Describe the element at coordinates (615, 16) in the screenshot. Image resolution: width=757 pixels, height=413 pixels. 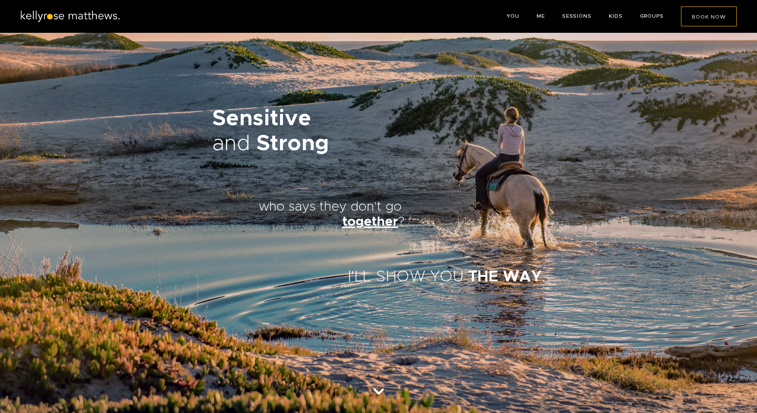
I see `a: KIDS` at that location.